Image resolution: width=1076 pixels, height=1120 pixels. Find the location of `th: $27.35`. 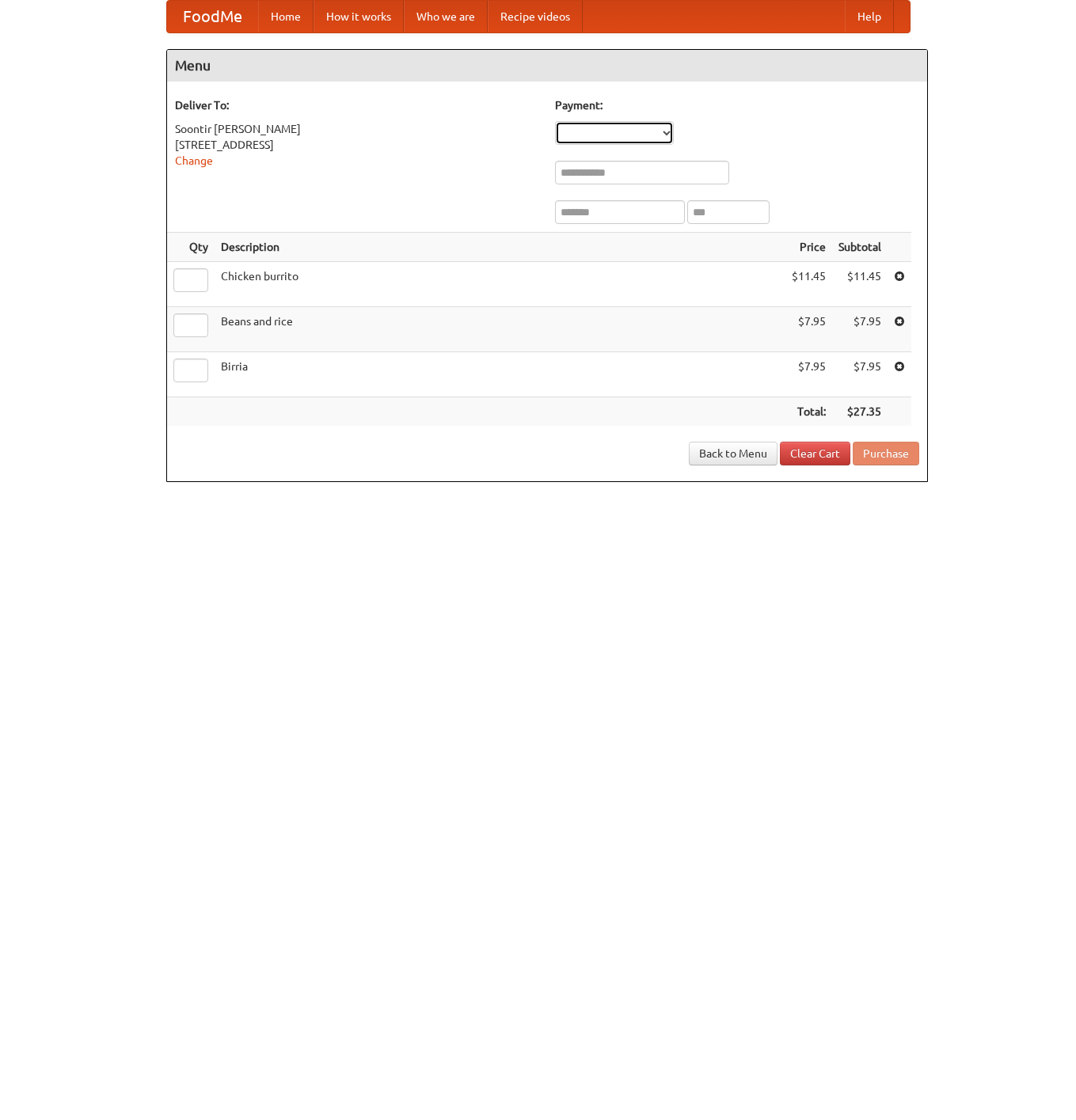

th: $27.35 is located at coordinates (859, 412).